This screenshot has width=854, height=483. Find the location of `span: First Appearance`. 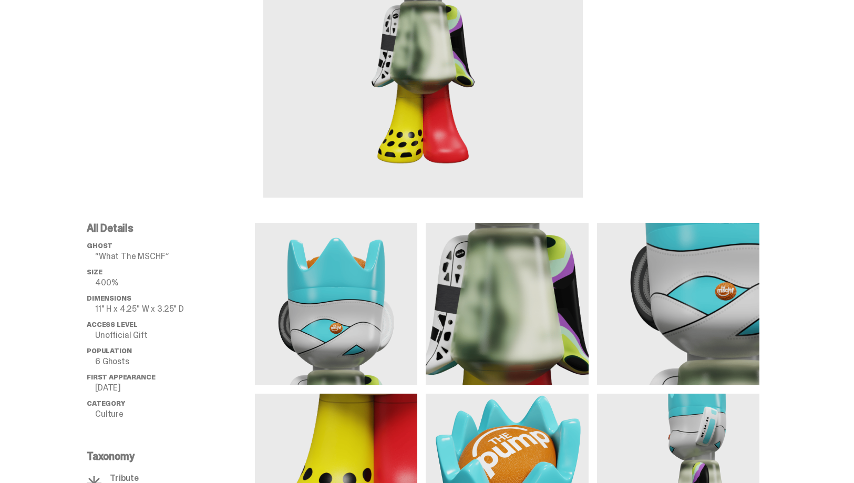

span: First Appearance is located at coordinates (121, 377).